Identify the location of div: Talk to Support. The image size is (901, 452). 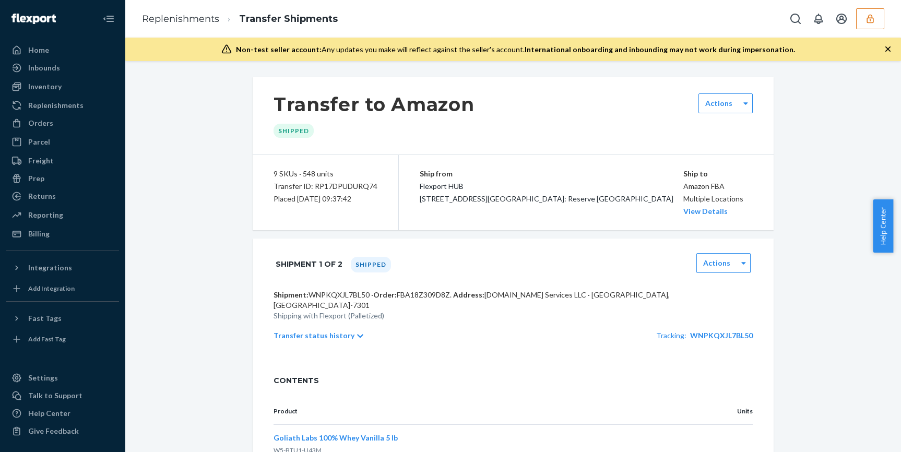
(55, 396).